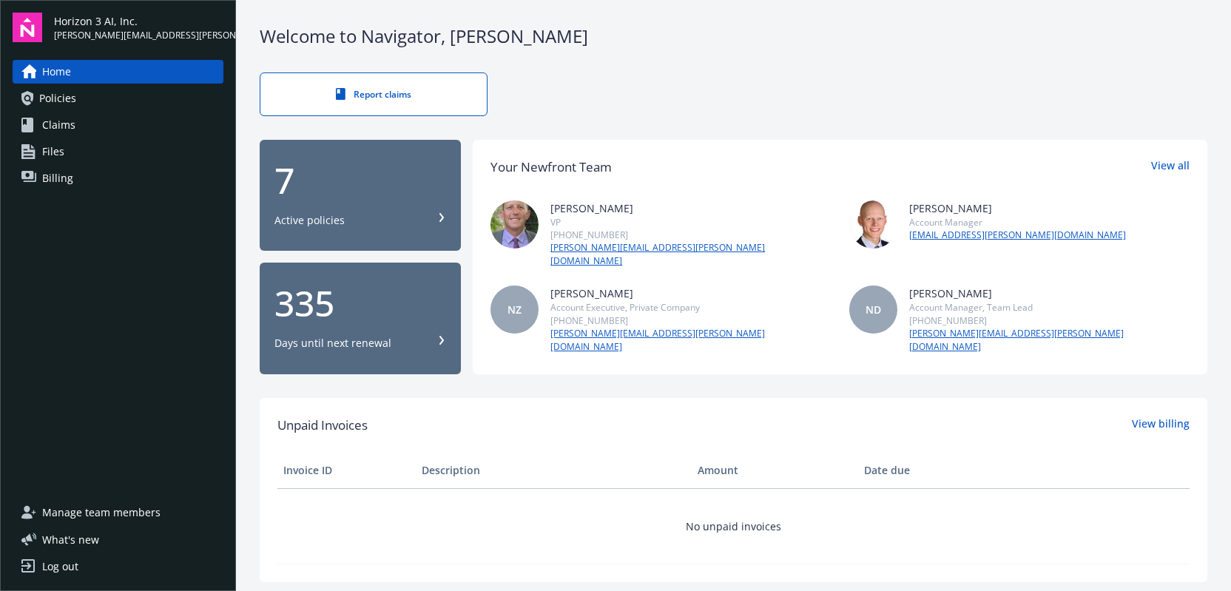 This screenshot has width=1231, height=591. Describe the element at coordinates (60, 567) in the screenshot. I see `div: Log out` at that location.